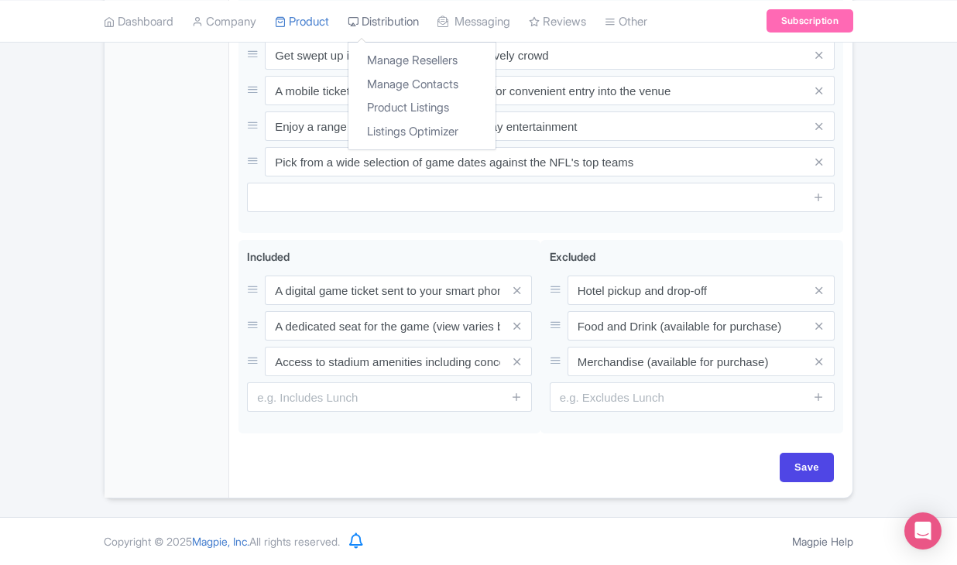 Image resolution: width=957 pixels, height=565 pixels. I want to click on input: Save, so click(807, 468).